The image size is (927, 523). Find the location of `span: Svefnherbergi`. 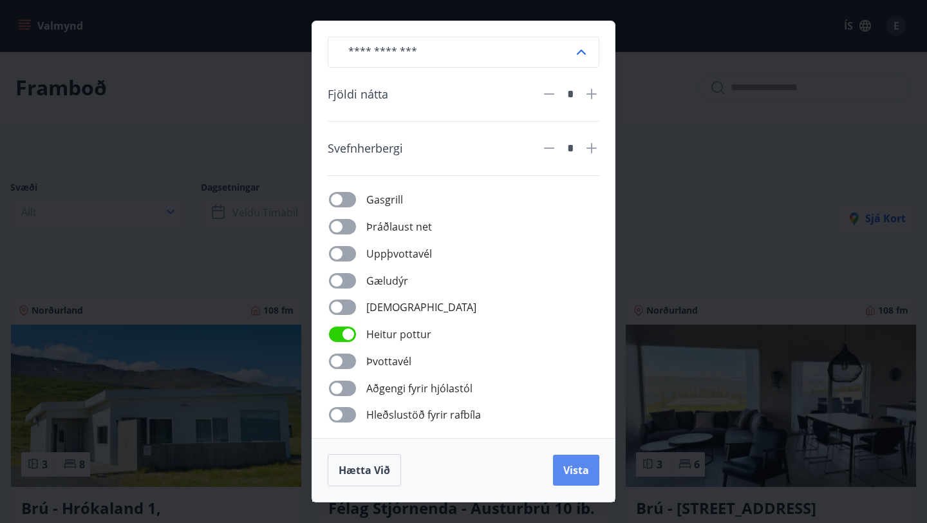

span: Svefnherbergi is located at coordinates (365, 148).